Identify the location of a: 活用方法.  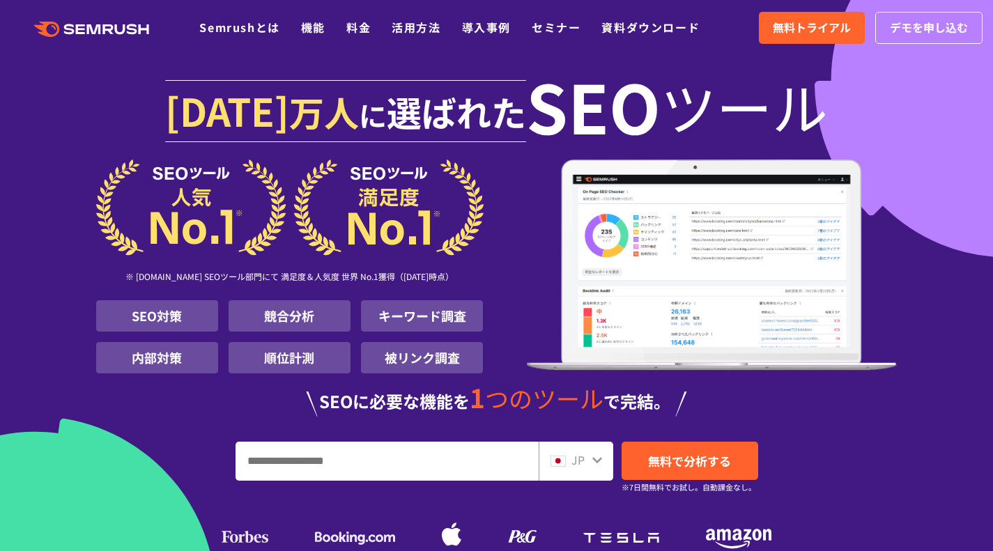
(416, 27).